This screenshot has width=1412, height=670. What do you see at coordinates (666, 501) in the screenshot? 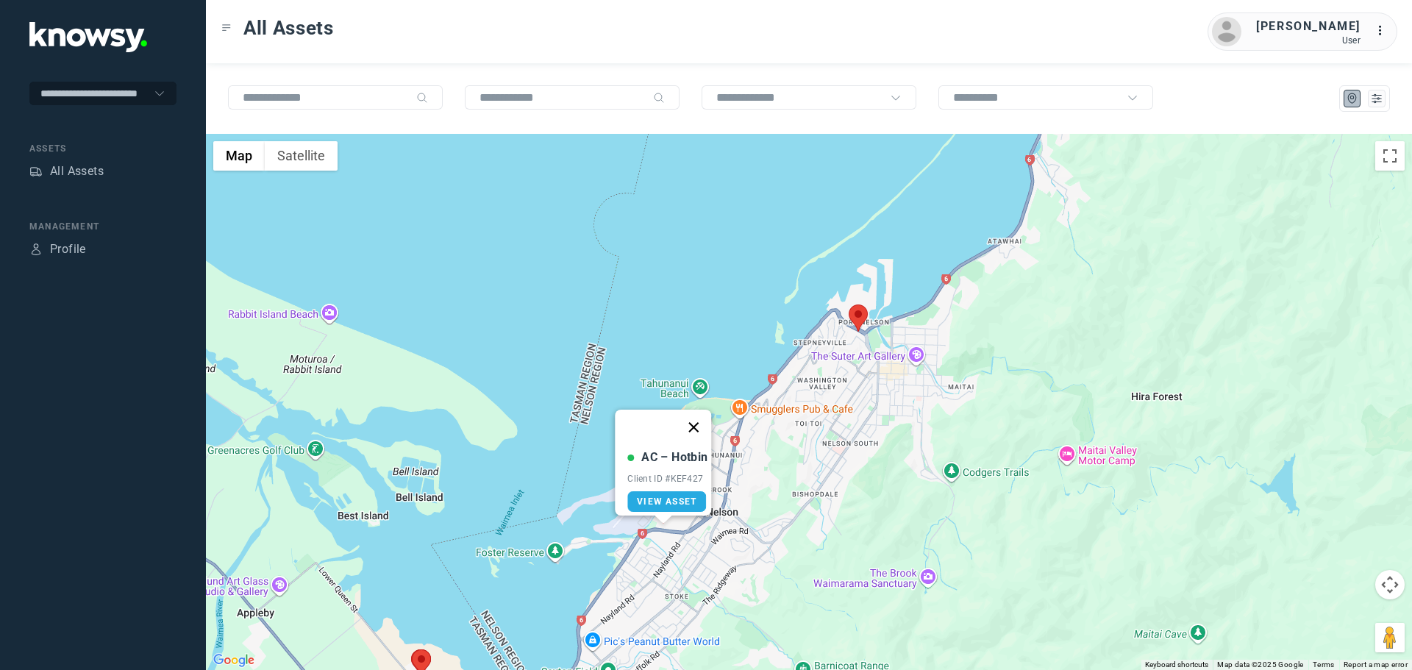
I see `a: View Asset` at bounding box center [666, 501].